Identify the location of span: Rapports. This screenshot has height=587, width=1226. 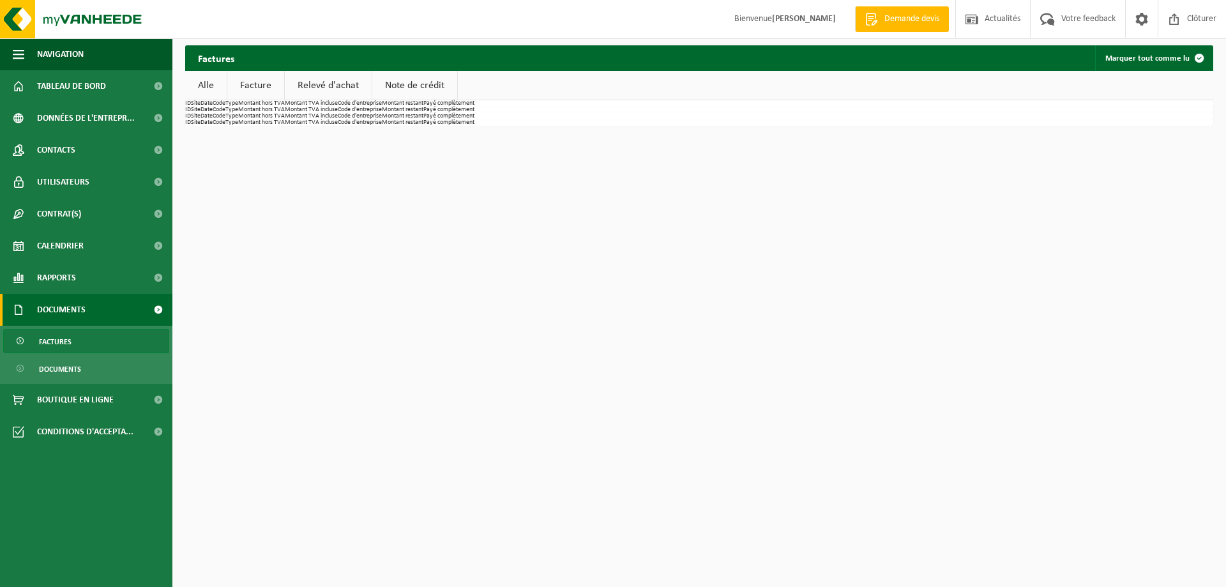
(56, 278).